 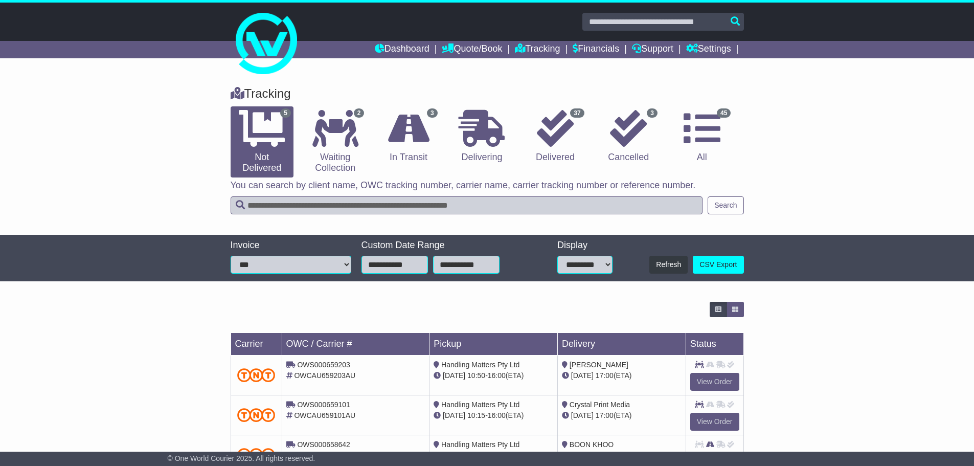 I want to click on div: Invoice, so click(x=291, y=246).